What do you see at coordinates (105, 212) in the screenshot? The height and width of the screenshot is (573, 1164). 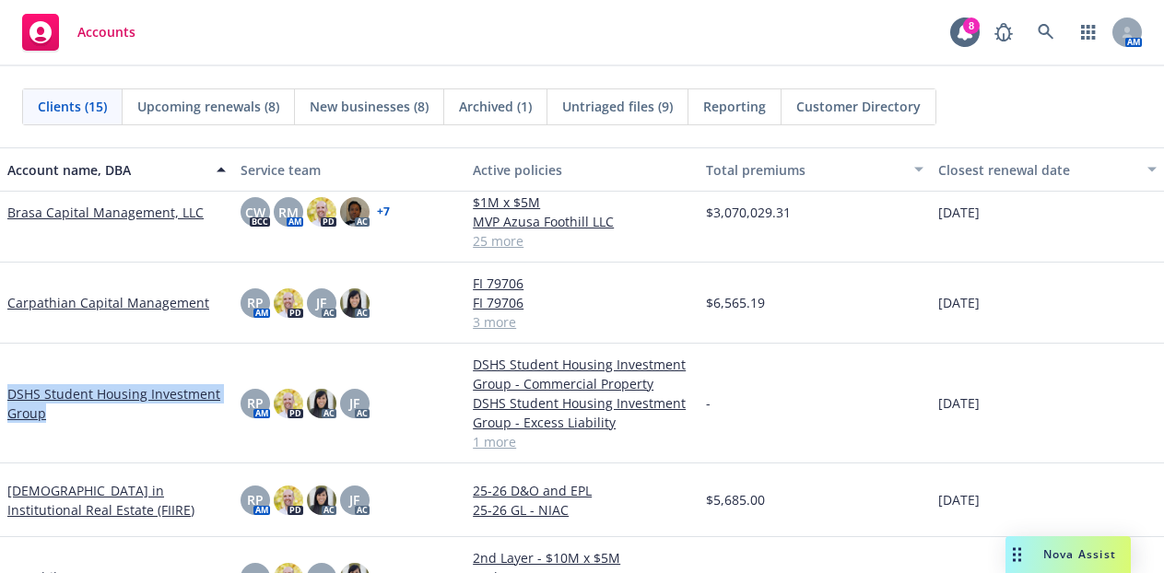 I see `a: Brasa Capital Management, LLC` at bounding box center [105, 212].